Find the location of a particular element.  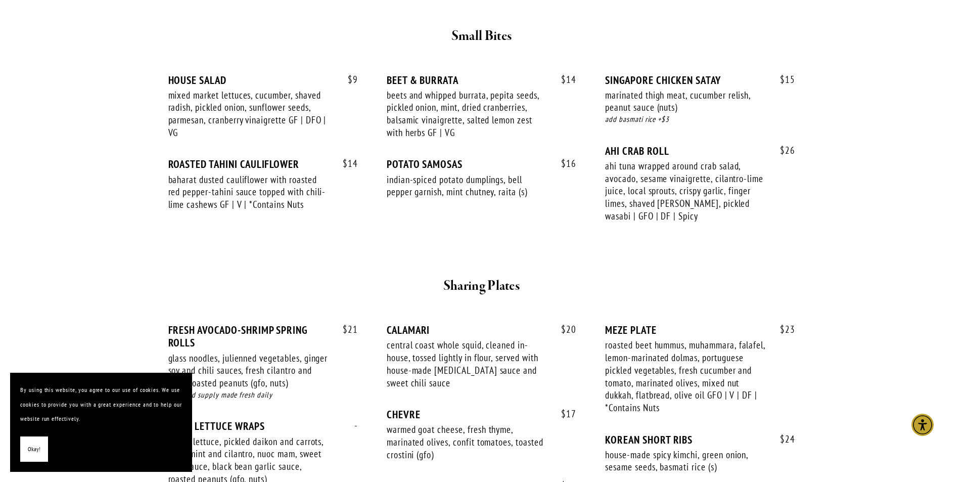

span: 26 is located at coordinates (783, 150).